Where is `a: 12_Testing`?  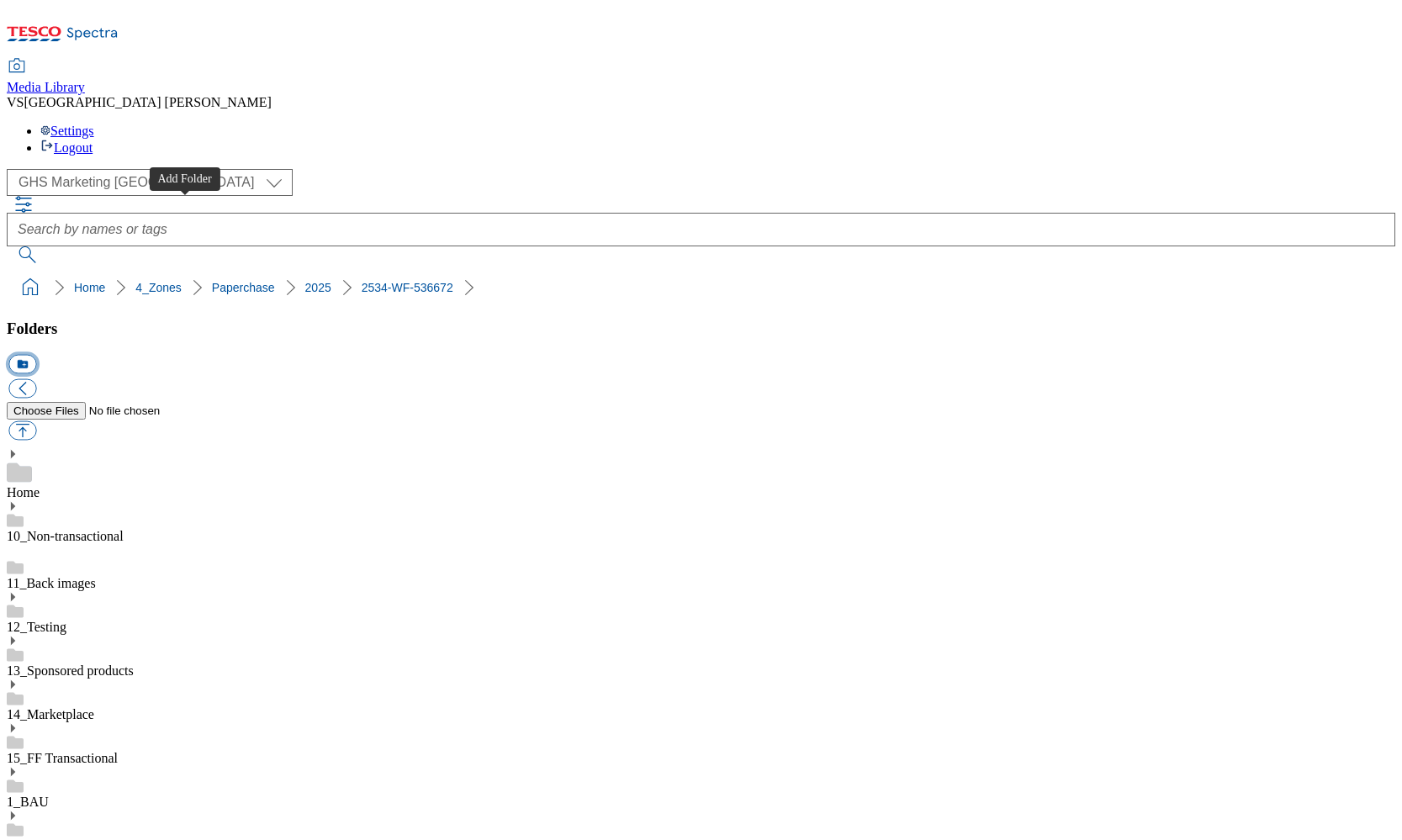
a: 12_Testing is located at coordinates (36, 626).